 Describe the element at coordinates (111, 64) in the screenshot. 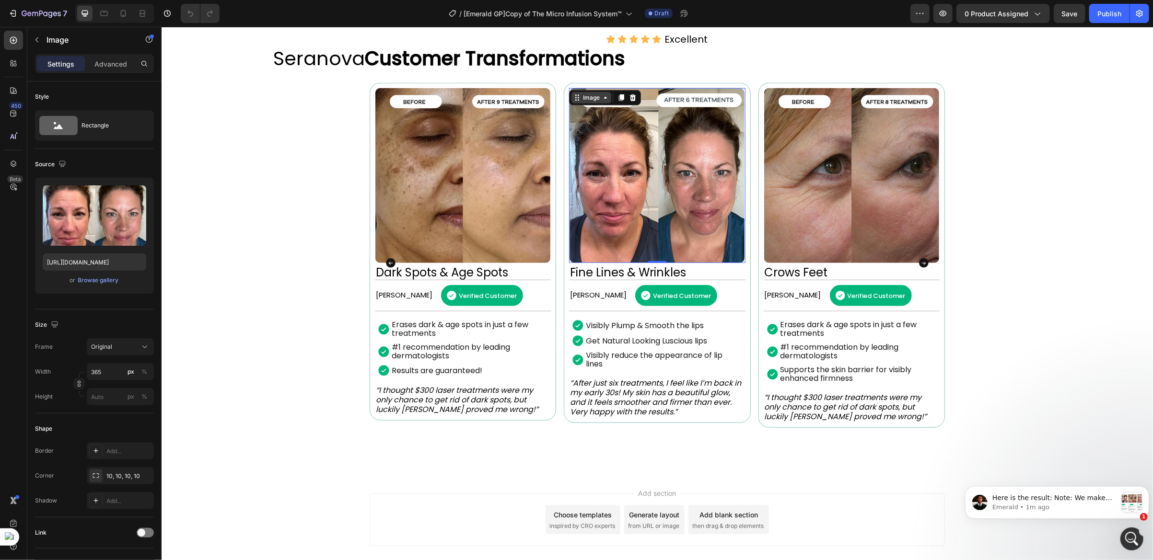

I see `p: Advanced` at that location.